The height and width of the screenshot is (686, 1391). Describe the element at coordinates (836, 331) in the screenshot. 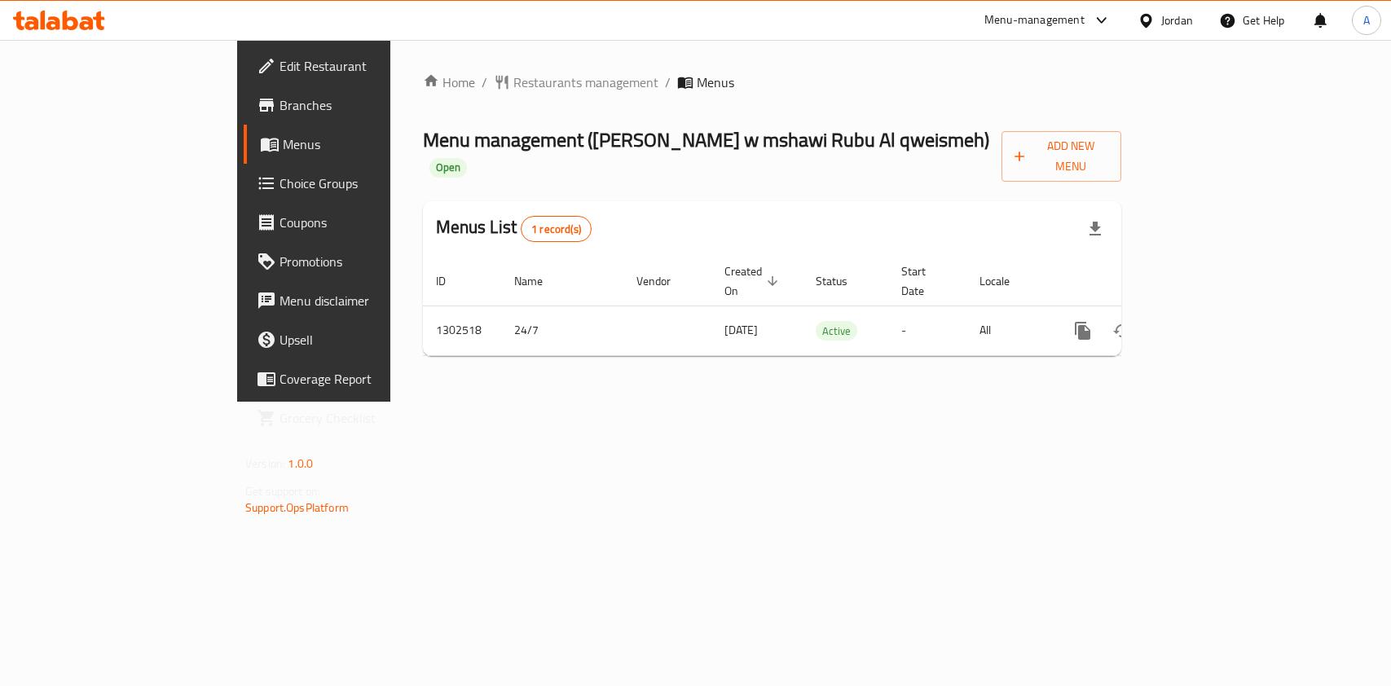

I see `div: Active` at that location.